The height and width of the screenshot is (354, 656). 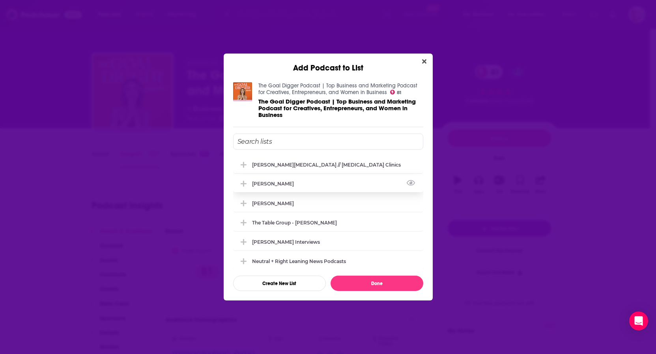 I want to click on img: The Goal Digger Podcast | Top Business and Marketing Podcast for Creatives, Entrepreneurs, and Wo..., so click(x=242, y=92).